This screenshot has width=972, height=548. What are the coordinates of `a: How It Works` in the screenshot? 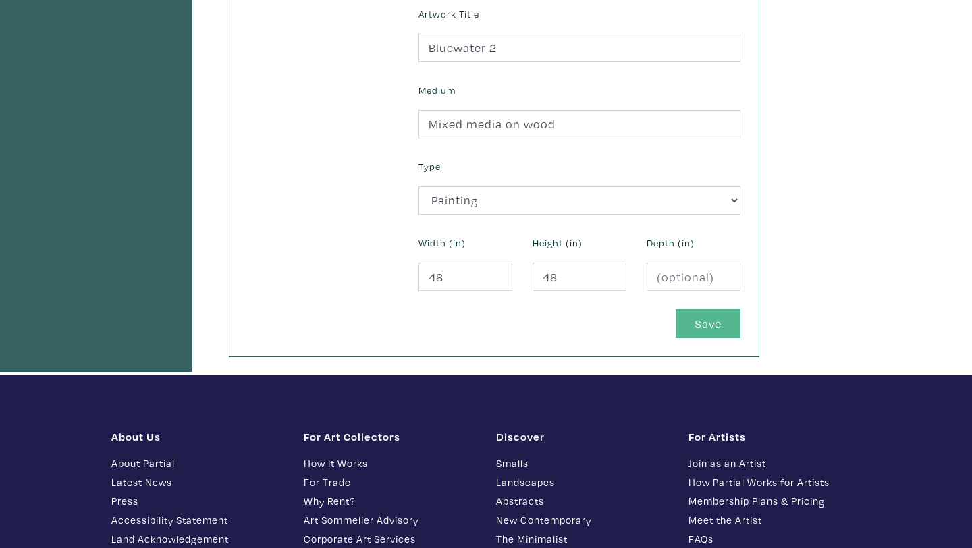 It's located at (390, 463).